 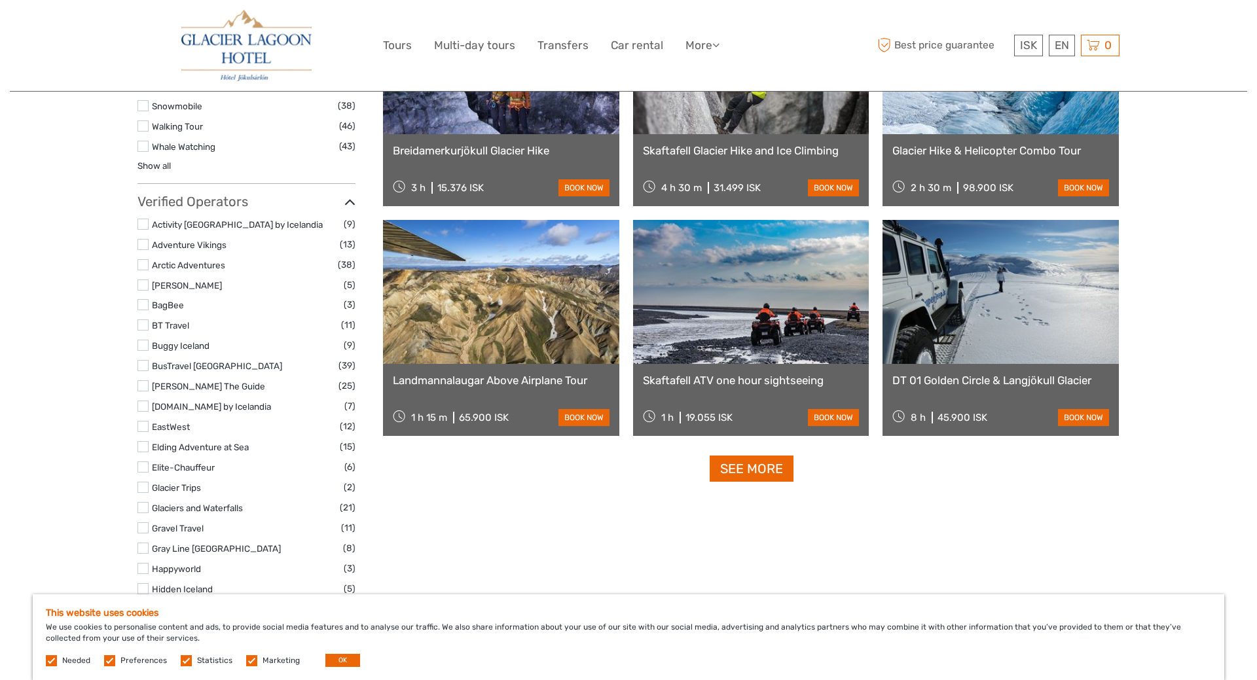 I want to click on a: Whale Watching, so click(x=183, y=147).